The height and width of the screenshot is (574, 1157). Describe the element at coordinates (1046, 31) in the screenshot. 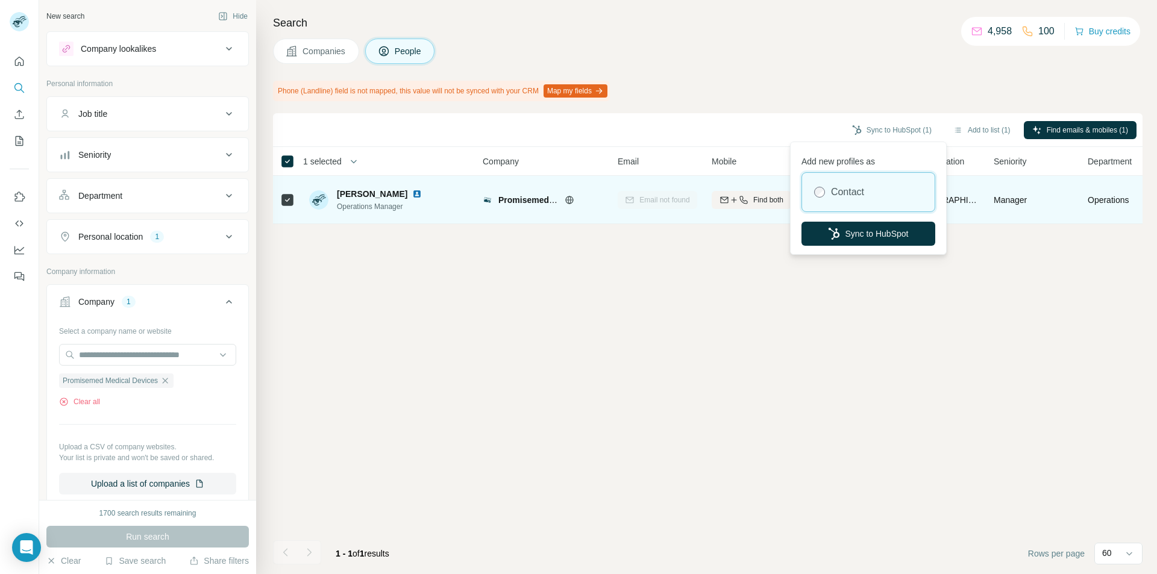

I see `p: 100` at that location.